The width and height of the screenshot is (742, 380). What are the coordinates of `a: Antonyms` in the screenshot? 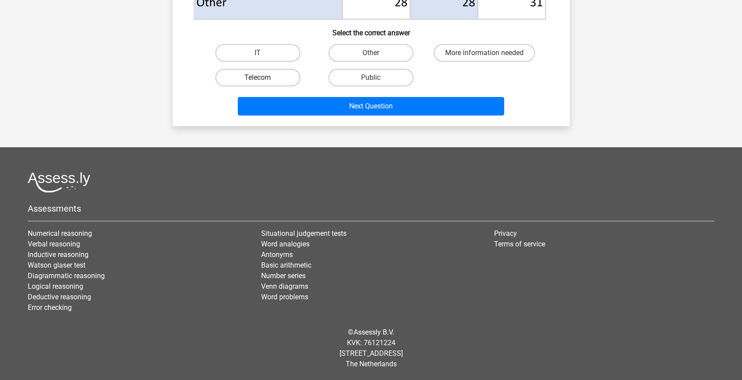 It's located at (277, 254).